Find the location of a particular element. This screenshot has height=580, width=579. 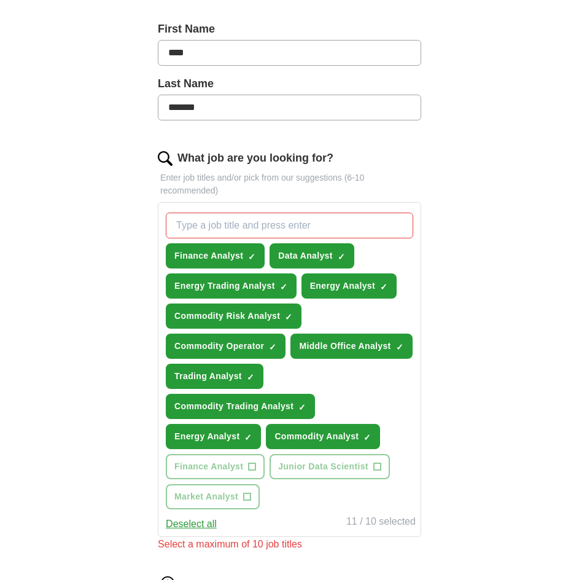

span: Commodity Analyst is located at coordinates (316, 436).